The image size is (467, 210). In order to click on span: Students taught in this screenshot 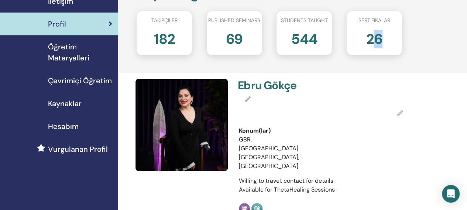, I will do `click(304, 20)`.